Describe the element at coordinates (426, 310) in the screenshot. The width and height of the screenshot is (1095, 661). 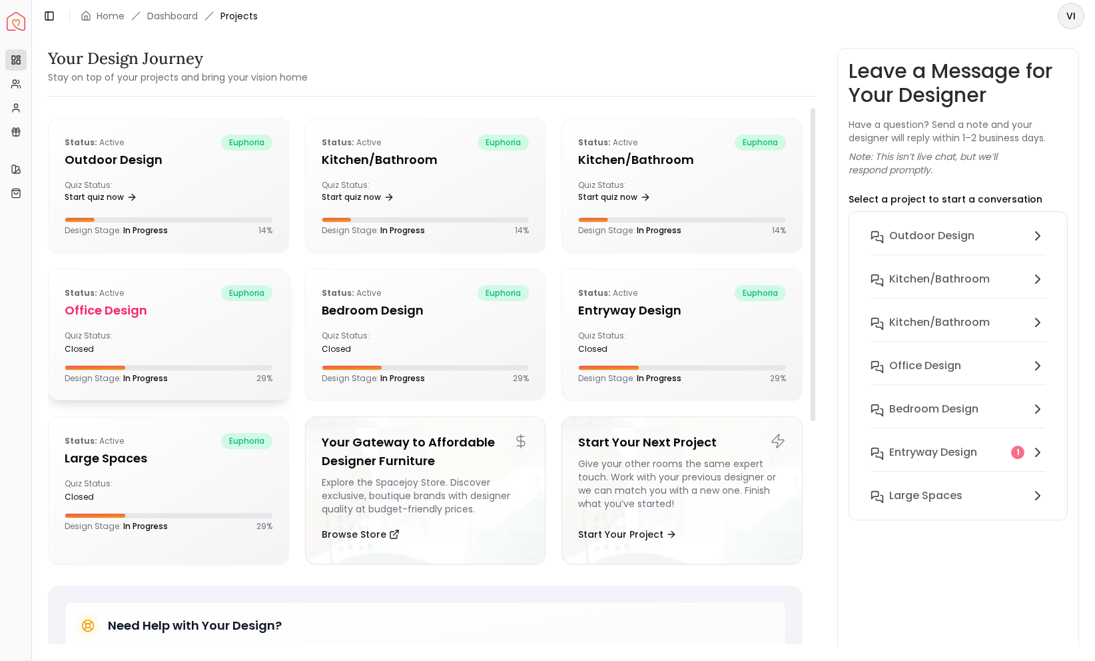
I see `h5: Bedroom design` at that location.